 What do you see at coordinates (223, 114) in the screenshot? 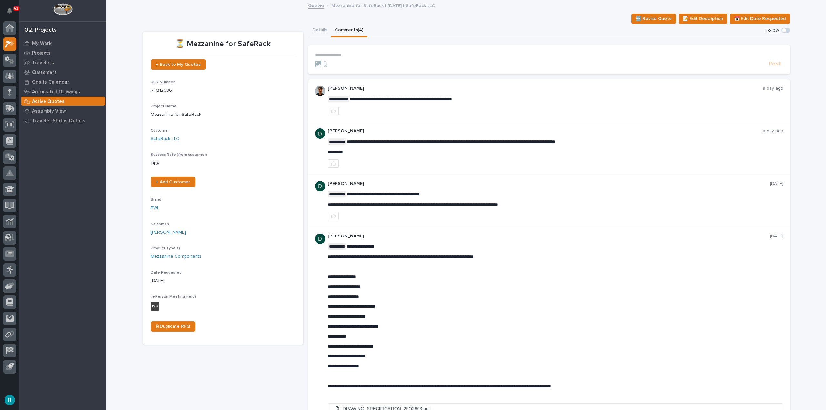
I see `p: Mezzanine for SafeRack` at bounding box center [223, 114].